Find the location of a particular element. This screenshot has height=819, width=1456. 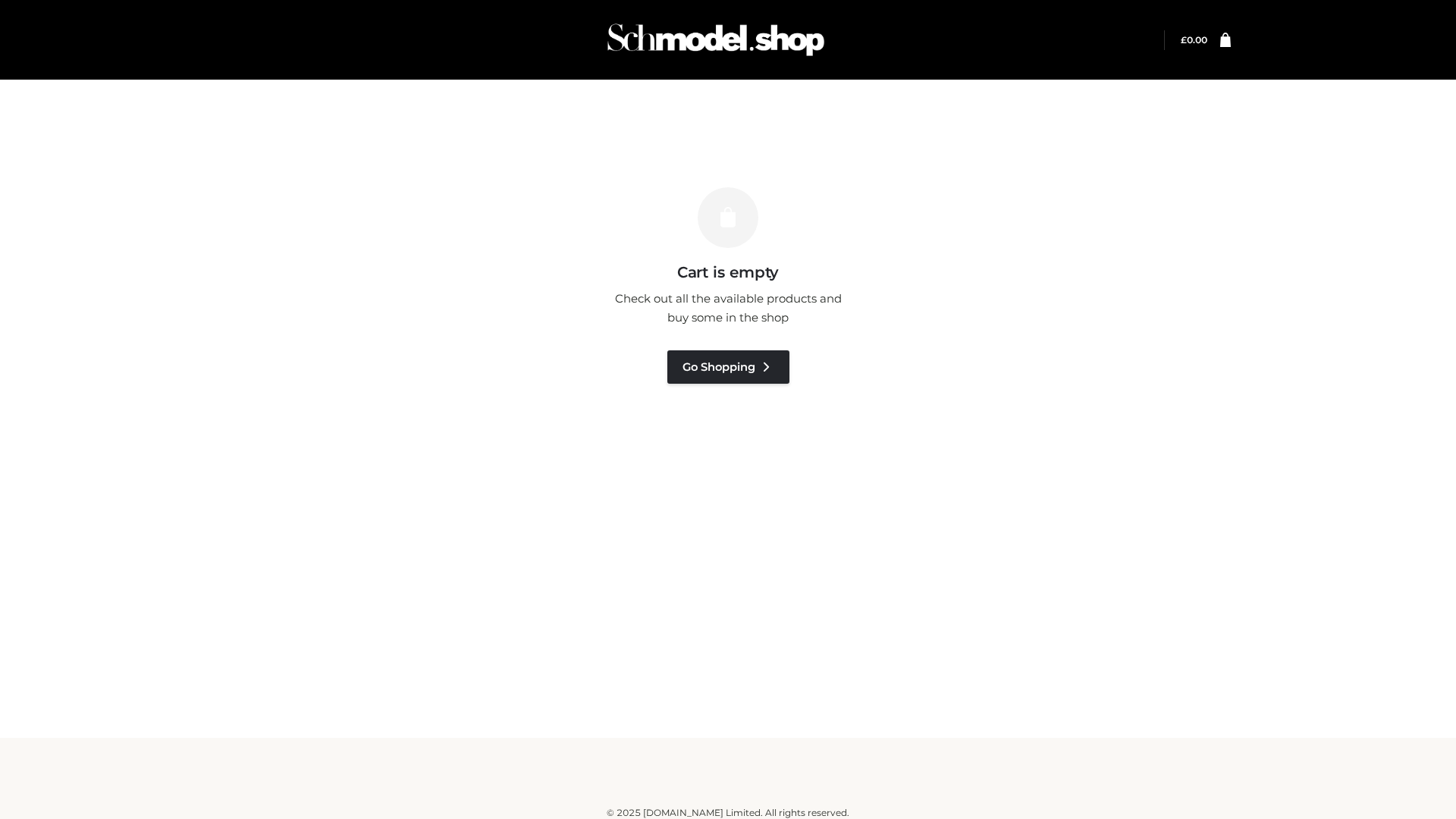

a: Schmodel Admin 964 is located at coordinates (716, 40).